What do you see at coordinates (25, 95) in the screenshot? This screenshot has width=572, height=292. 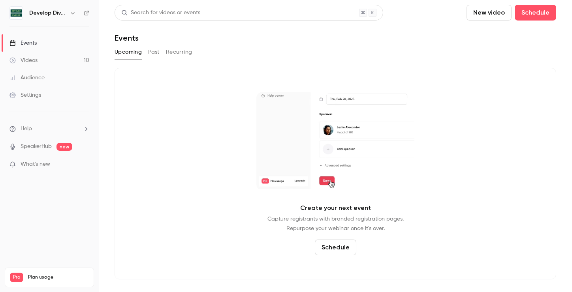 I see `div: Settings` at bounding box center [25, 95].